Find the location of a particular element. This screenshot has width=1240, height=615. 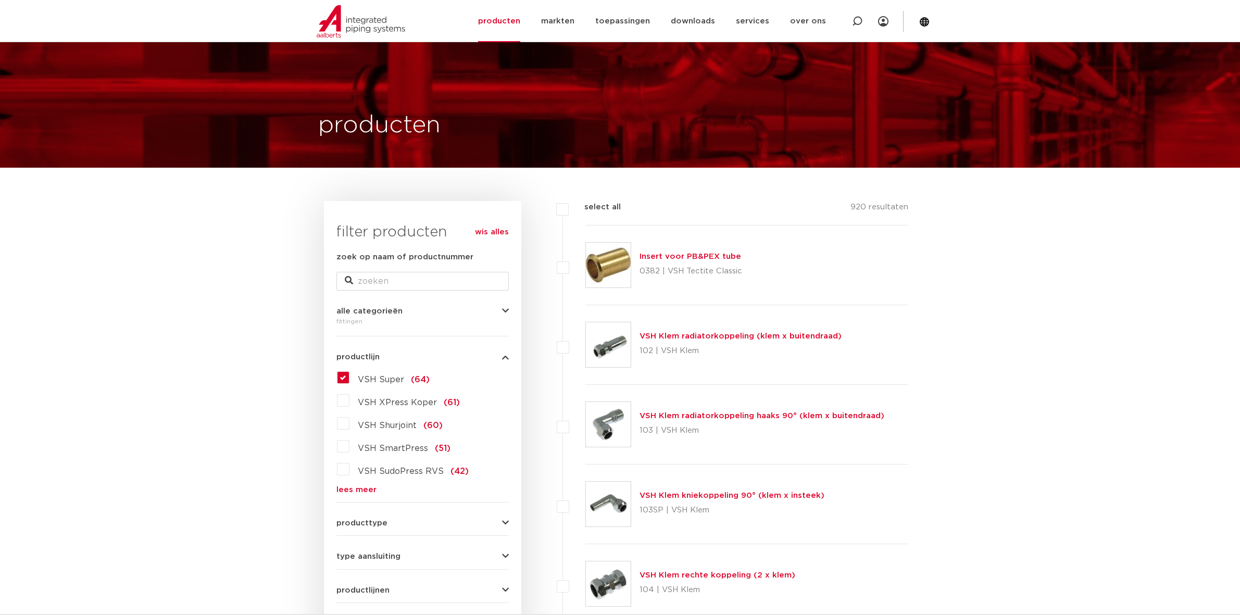

span: (51) is located at coordinates (443, 448).